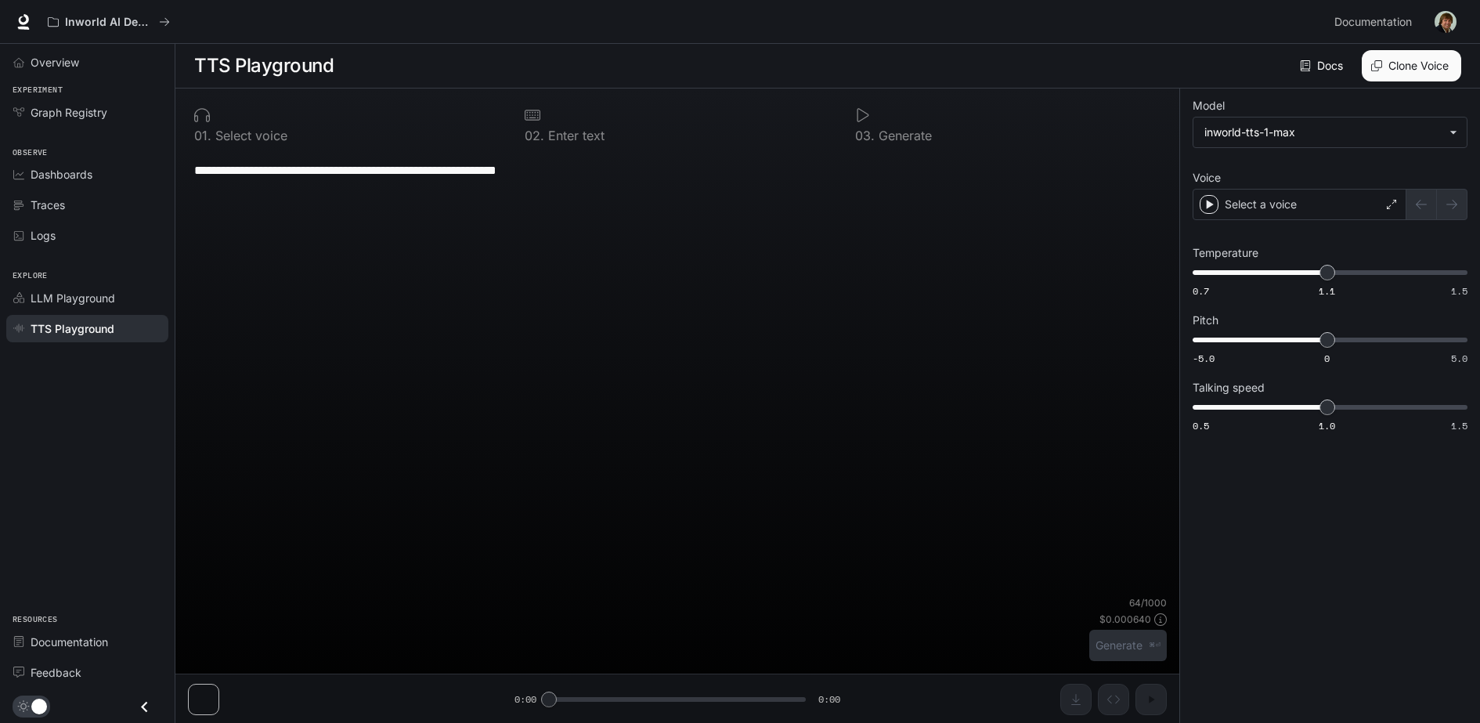  I want to click on span: 0, so click(1326, 358).